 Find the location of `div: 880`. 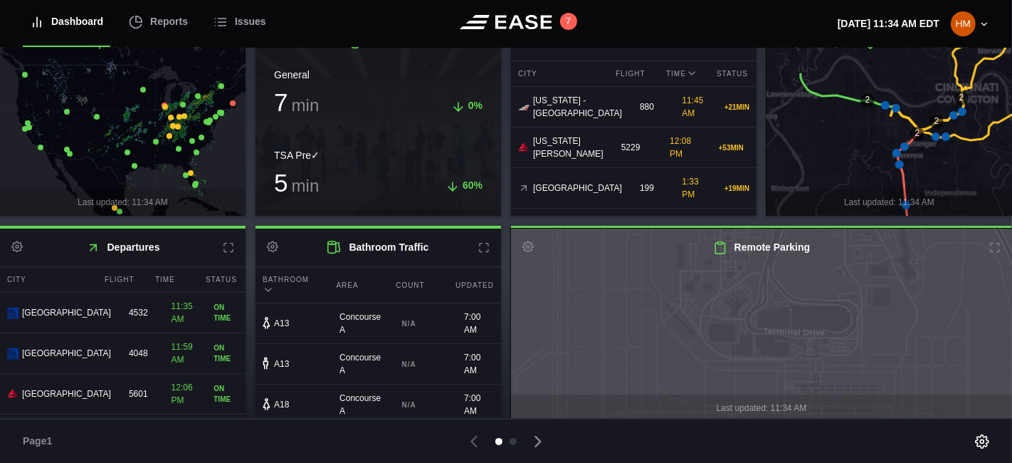

div: 880 is located at coordinates (652, 107).